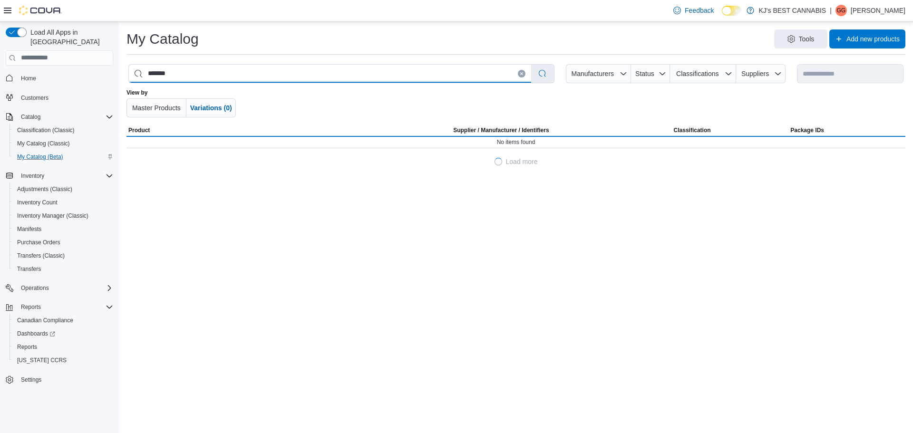 The height and width of the screenshot is (433, 913). Describe the element at coordinates (63, 130) in the screenshot. I see `button: Classification (Classic)` at that location.